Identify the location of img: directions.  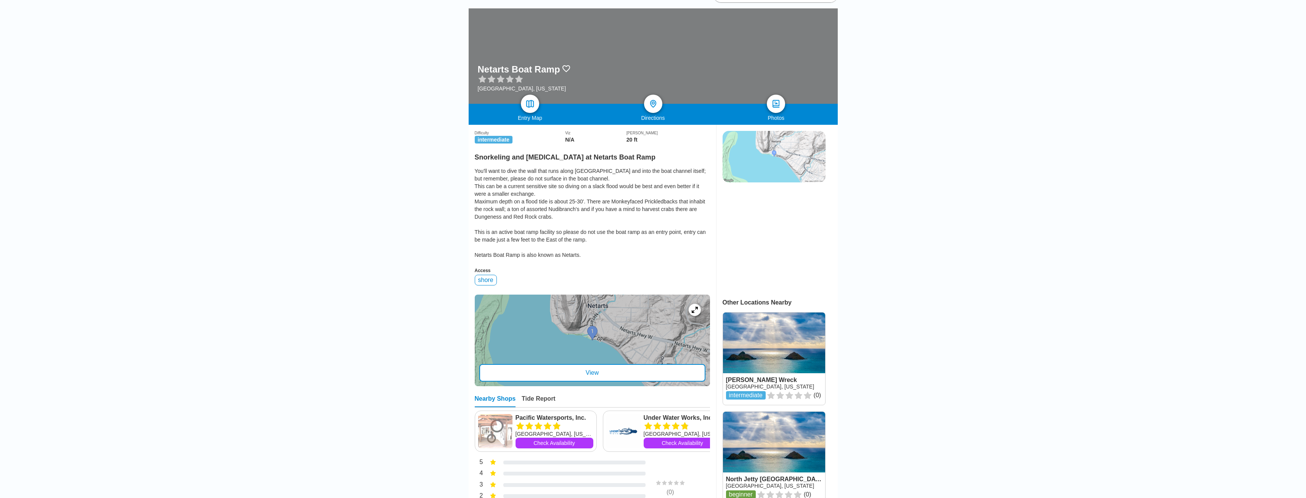
(653, 104).